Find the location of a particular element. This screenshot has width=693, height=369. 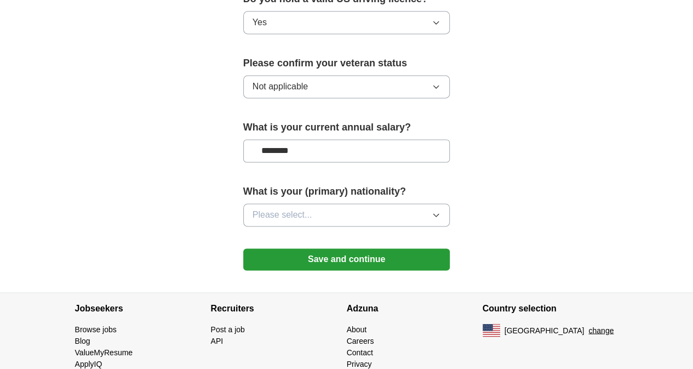

h4: Country selection is located at coordinates (551, 308).